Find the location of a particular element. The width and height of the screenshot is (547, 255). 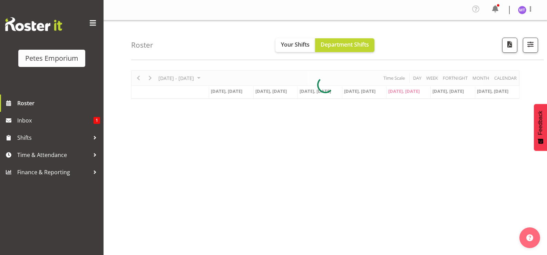

span: Shifts is located at coordinates (53, 138).